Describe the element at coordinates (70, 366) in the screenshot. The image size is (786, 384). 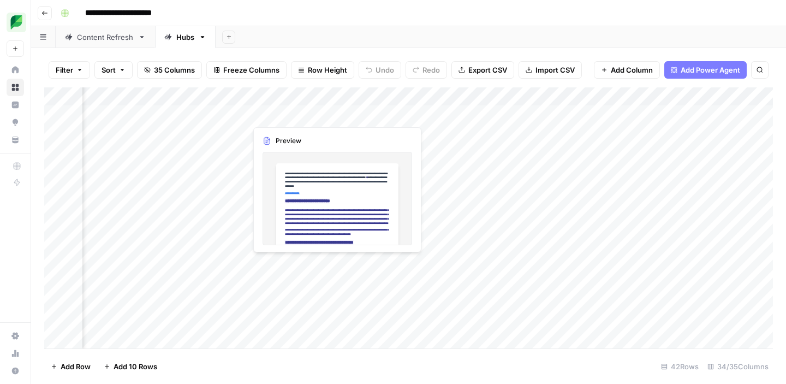
I see `button: Add Row` at that location.